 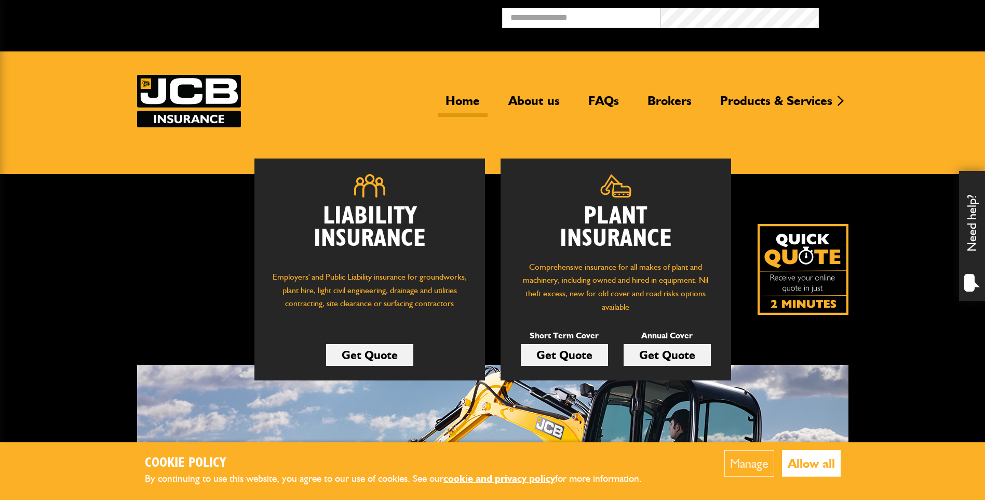 What do you see at coordinates (616, 287) in the screenshot?
I see `p: Comprehensive insurance for all makes of plant and machinery, including owned and hired in equipm...` at bounding box center [616, 287].